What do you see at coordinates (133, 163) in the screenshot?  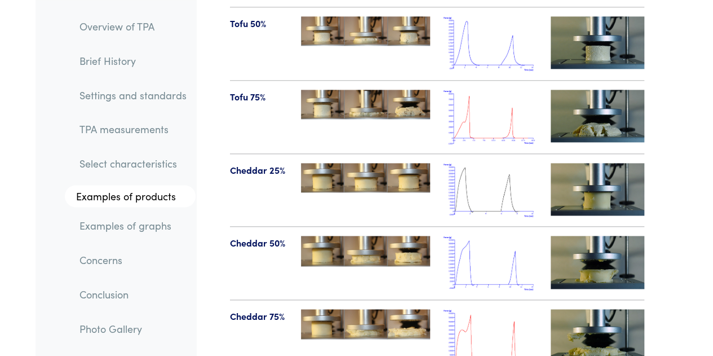 I see `a: Select characteristics` at bounding box center [133, 163].